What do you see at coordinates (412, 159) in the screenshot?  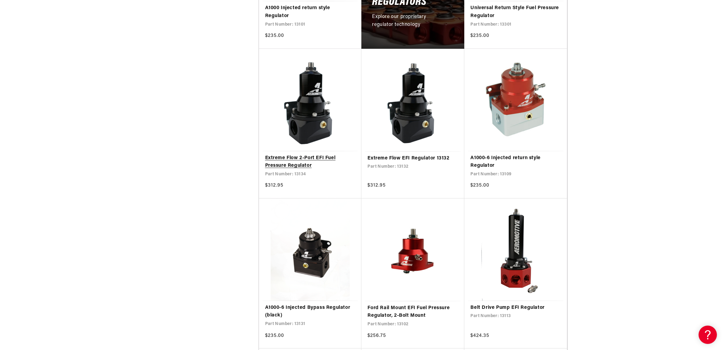 I see `a: Extreme Flow EFI Regulator 13132` at bounding box center [412, 159].